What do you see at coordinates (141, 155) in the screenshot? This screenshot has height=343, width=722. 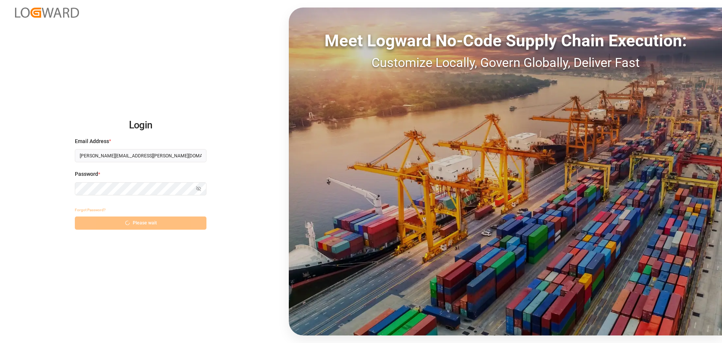 I see `input: Enter your email` at bounding box center [141, 155].